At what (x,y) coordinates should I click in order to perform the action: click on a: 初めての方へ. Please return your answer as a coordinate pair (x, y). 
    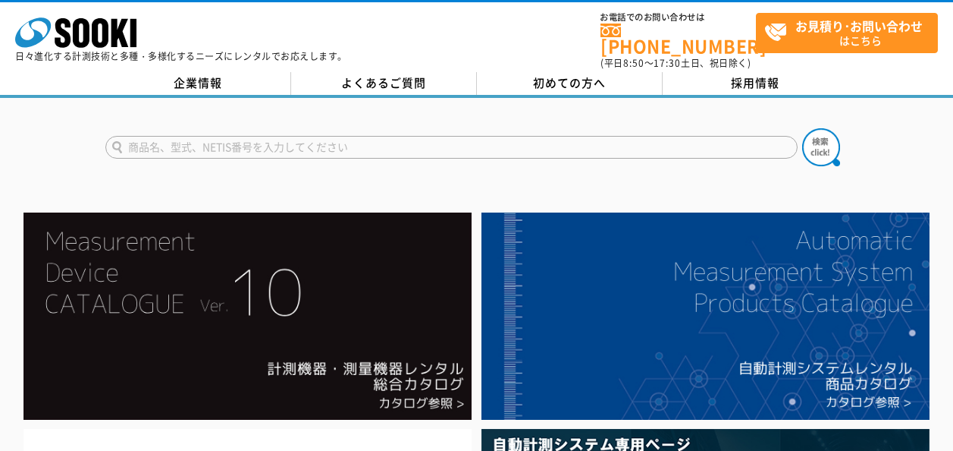
    Looking at the image, I should click on (570, 83).